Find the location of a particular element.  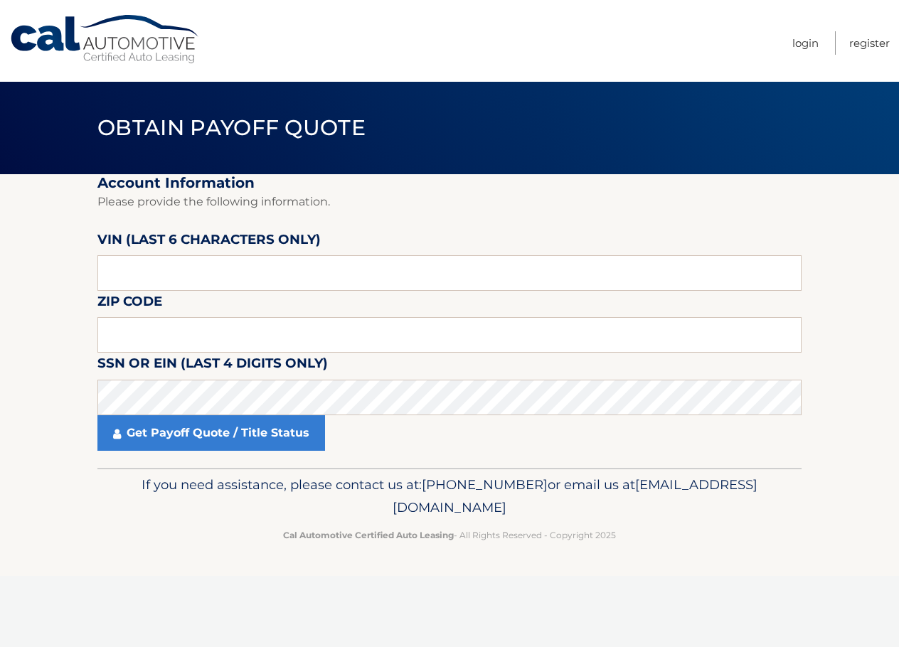

a: Register is located at coordinates (869, 43).